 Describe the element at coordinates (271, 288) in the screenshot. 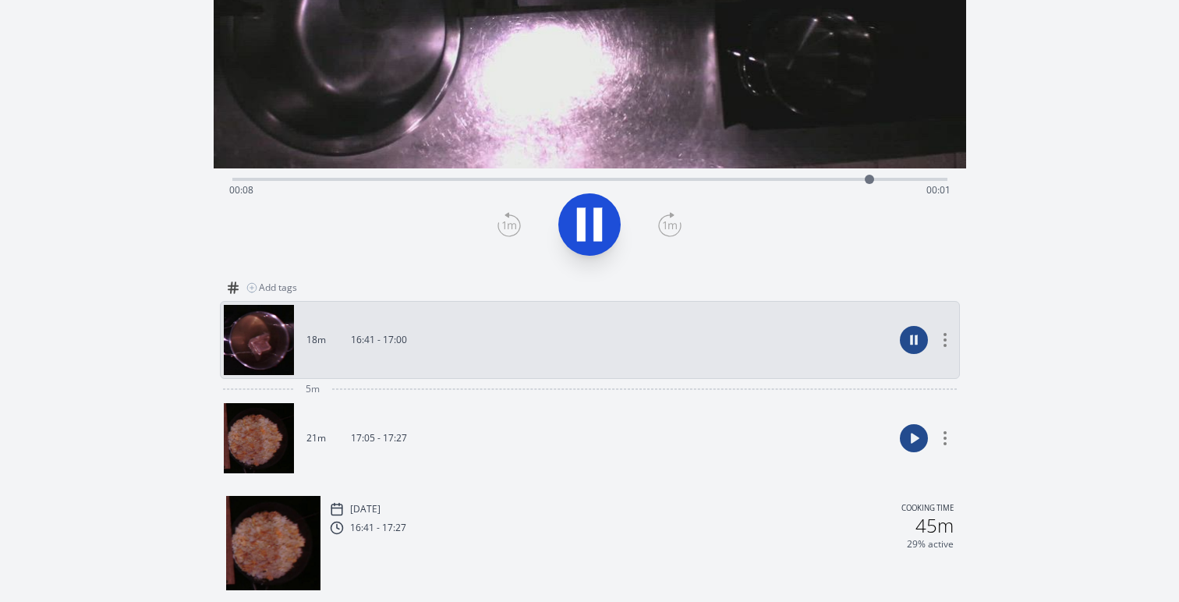

I see `button: Add tags` at that location.